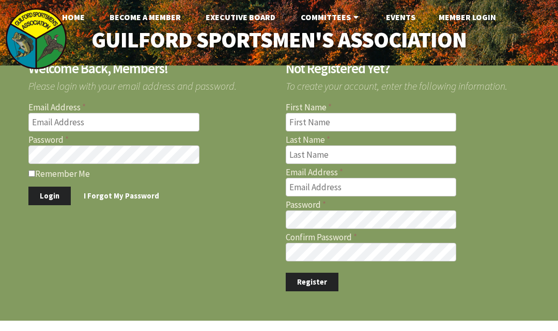 The height and width of the screenshot is (331, 558). What do you see at coordinates (407, 84) in the screenshot?
I see `span: To create your account, enter the following information.` at bounding box center [407, 84].